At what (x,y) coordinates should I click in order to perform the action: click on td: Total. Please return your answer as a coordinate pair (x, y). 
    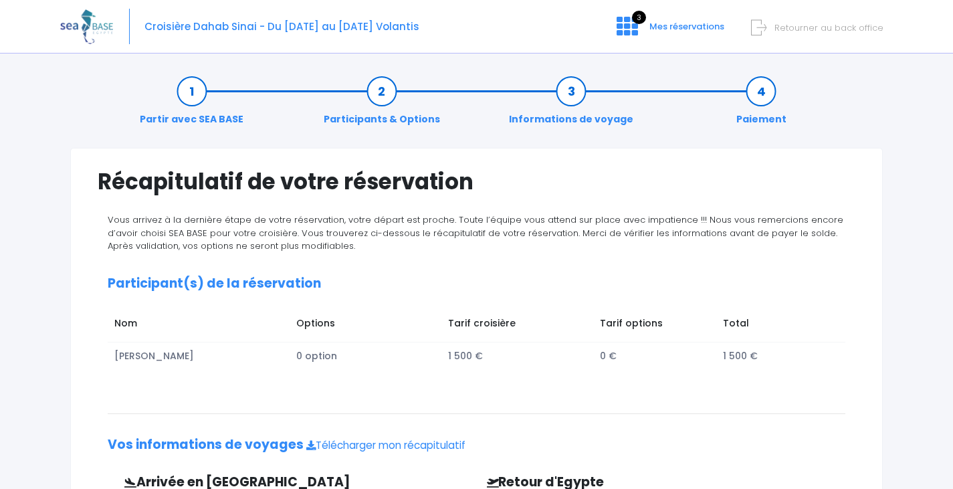
    Looking at the image, I should click on (774, 326).